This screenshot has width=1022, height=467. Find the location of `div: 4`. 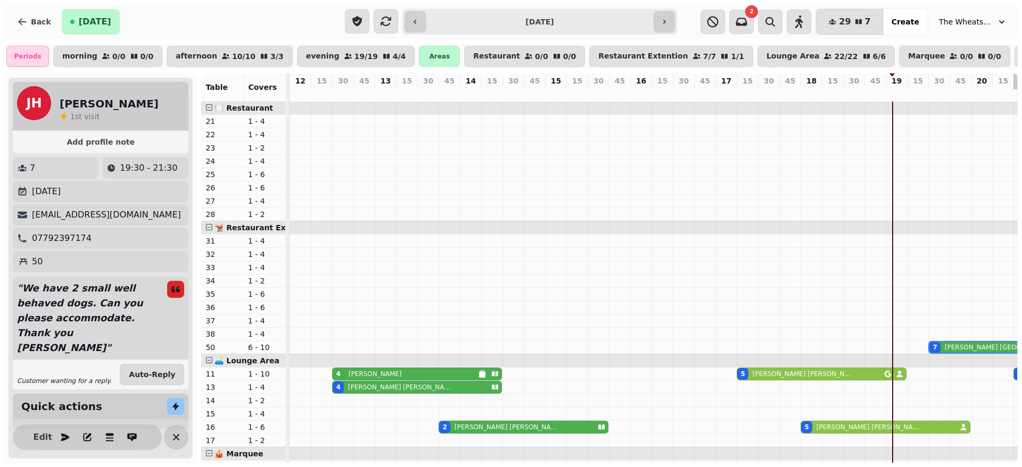

div: 4 is located at coordinates (338, 388).